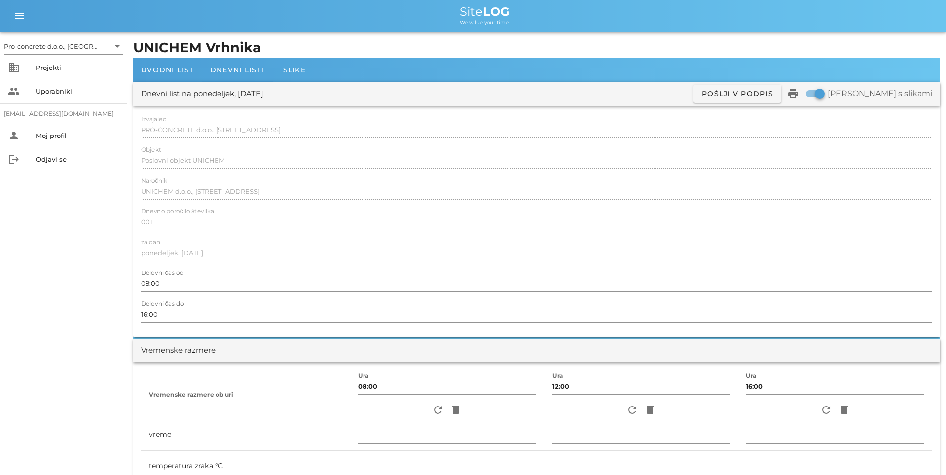  Describe the element at coordinates (921, 451) in the screenshot. I see `div: Pripomoček za klepet` at that location.